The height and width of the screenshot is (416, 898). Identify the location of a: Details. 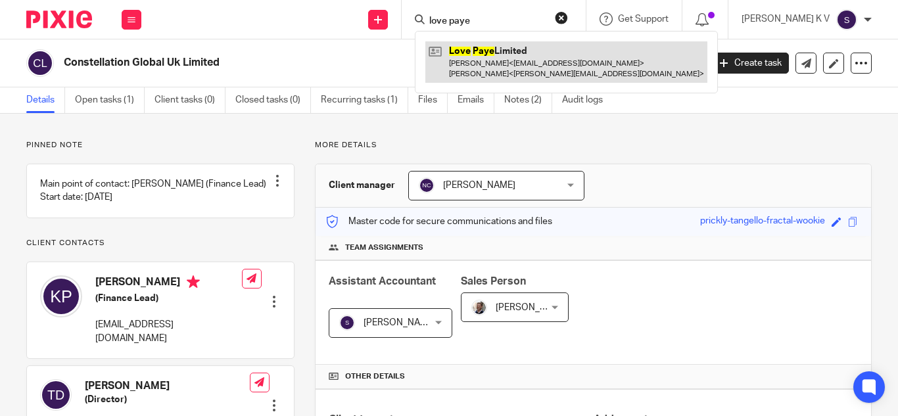
(45, 100).